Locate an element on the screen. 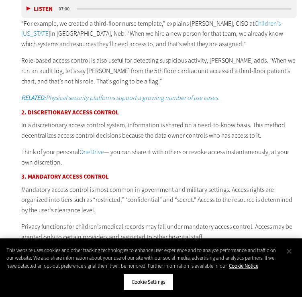 This screenshot has width=302, height=297. button: Close is located at coordinates (289, 252).